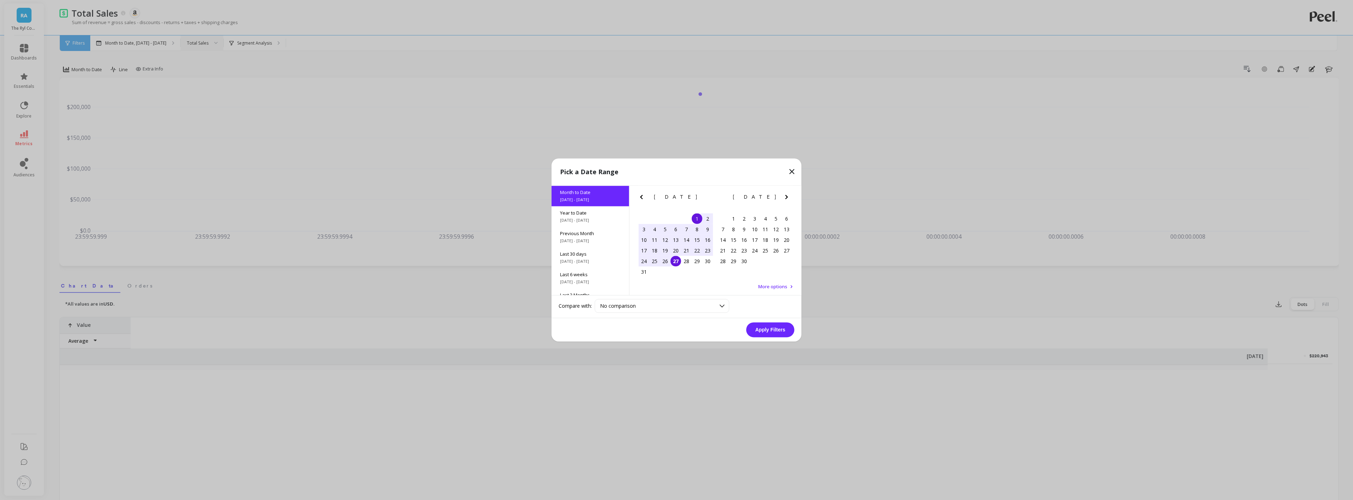 The width and height of the screenshot is (1353, 500). Describe the element at coordinates (697, 251) in the screenshot. I see `div: Choose Friday, August 22nd, 2025` at that location.